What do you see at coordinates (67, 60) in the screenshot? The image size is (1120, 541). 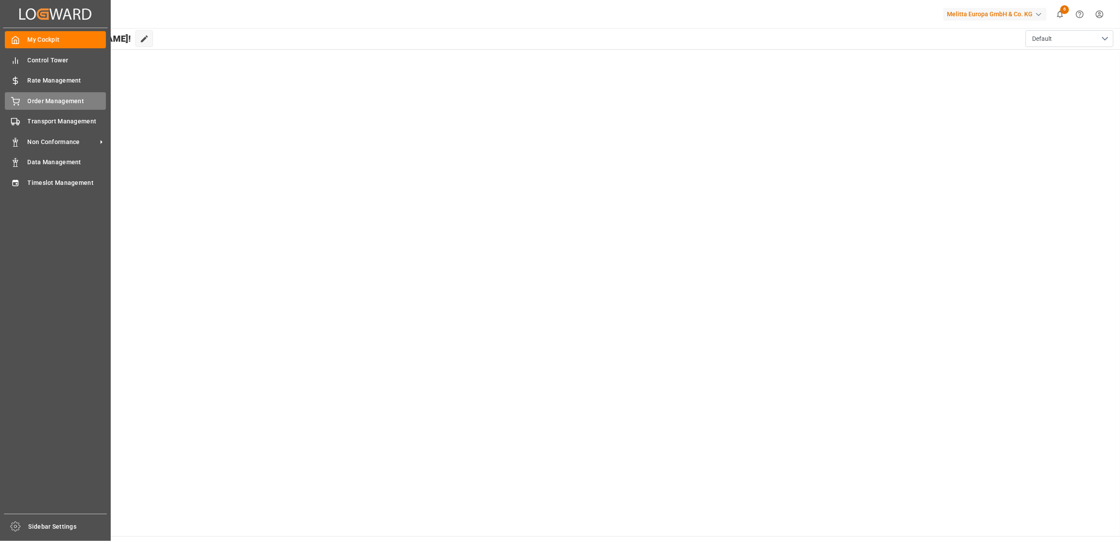 I see `span: Control Tower` at bounding box center [67, 60].